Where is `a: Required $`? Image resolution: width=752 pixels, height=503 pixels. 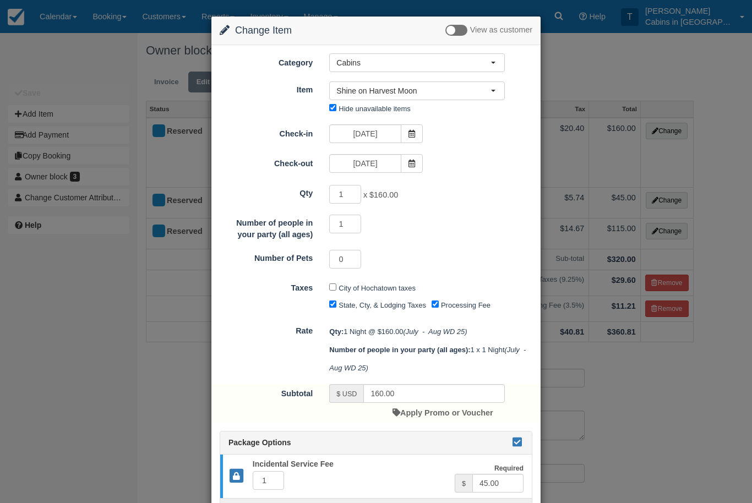
a: Required $ is located at coordinates (376, 476).